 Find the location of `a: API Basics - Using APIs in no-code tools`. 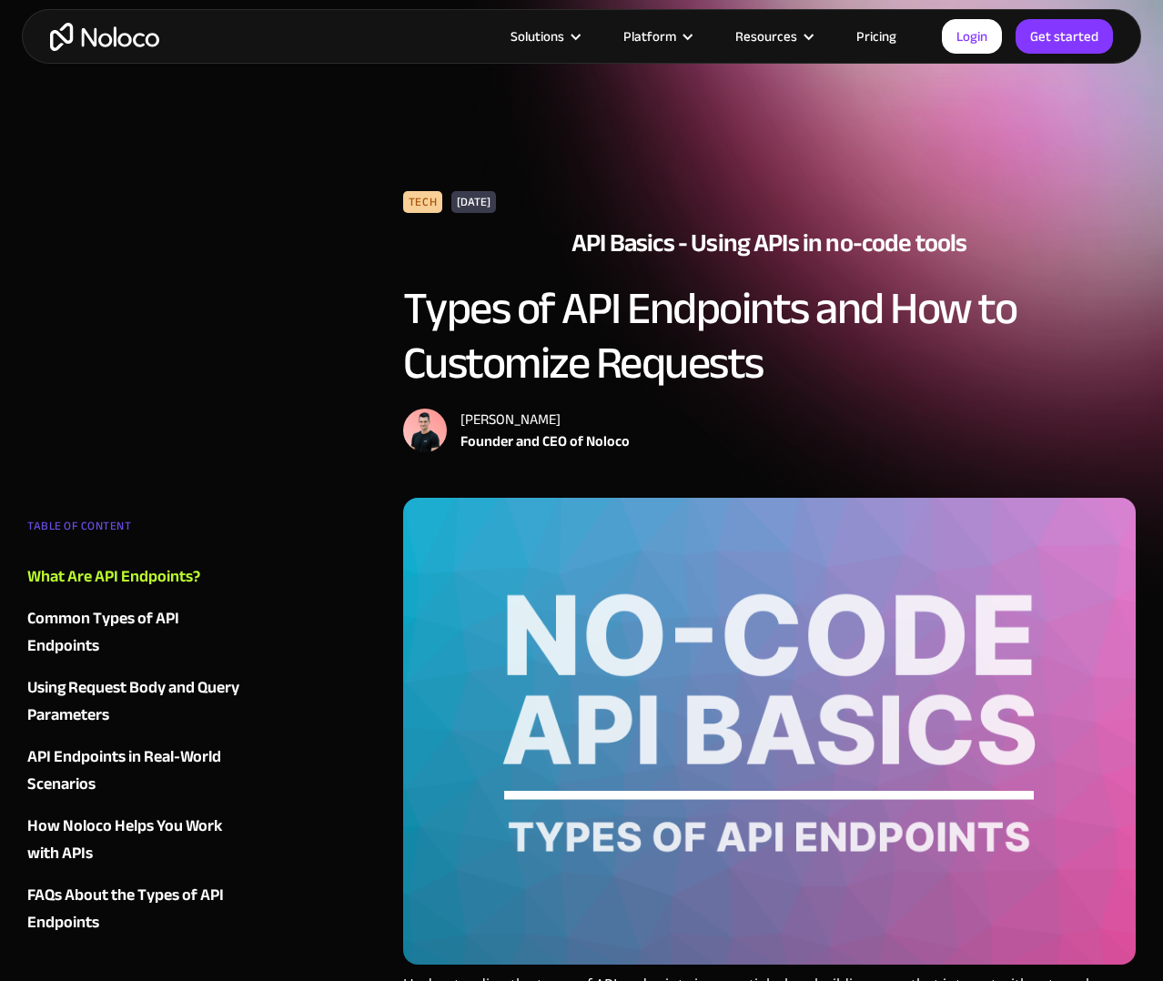

a: API Basics - Using APIs in no-code tools is located at coordinates (769, 254).